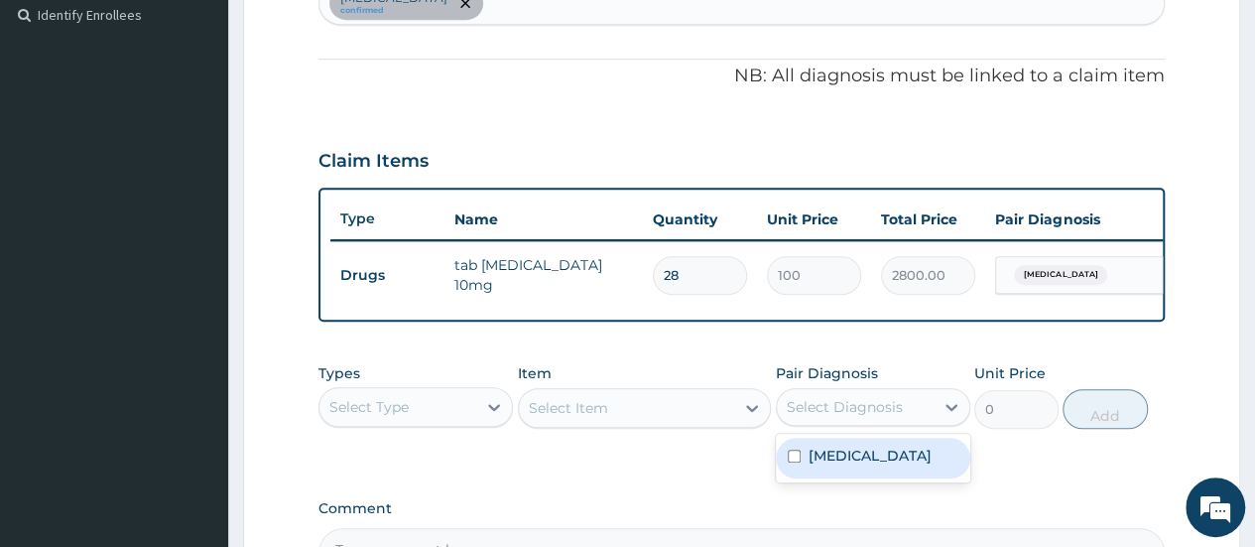 The image size is (1255, 547). What do you see at coordinates (387, 218) in the screenshot?
I see `th: Type` at bounding box center [387, 218].